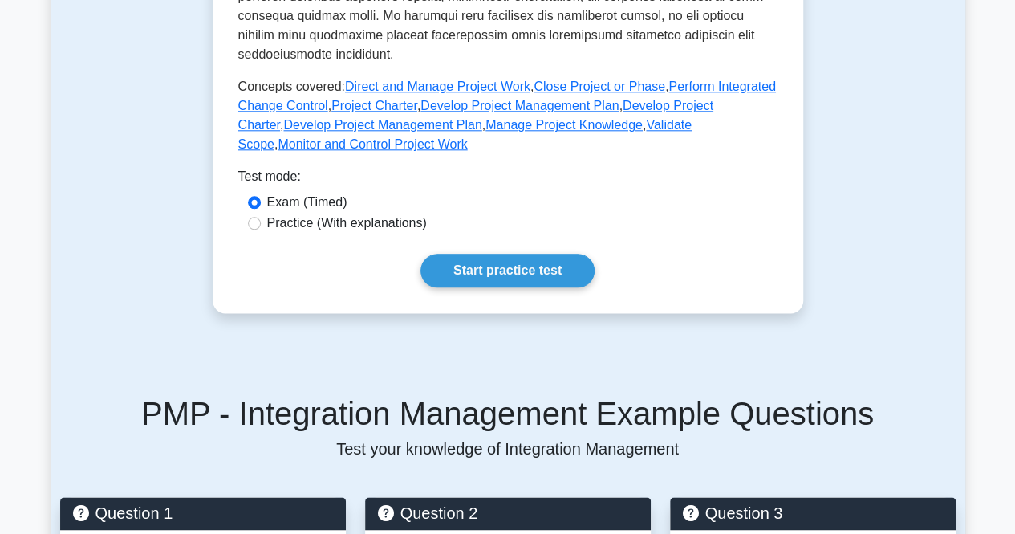  What do you see at coordinates (508, 116) in the screenshot?
I see `p: Concepts covered: , , , , , , , , ,` at bounding box center [508, 116].